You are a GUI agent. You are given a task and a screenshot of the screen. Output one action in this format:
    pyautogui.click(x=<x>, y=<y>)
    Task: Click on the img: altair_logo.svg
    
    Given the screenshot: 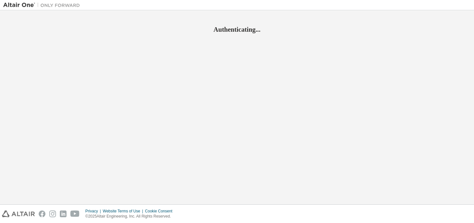 What is the action you would take?
    pyautogui.click(x=18, y=213)
    